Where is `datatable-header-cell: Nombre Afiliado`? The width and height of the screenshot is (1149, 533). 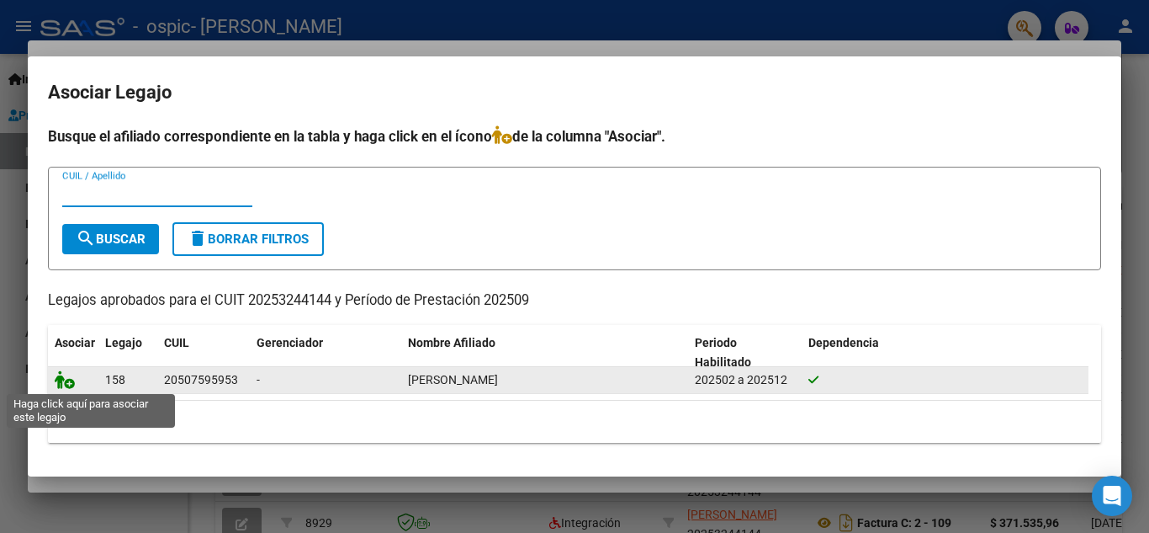
datatable-header-cell: Nombre Afiliado is located at coordinates (544, 353).